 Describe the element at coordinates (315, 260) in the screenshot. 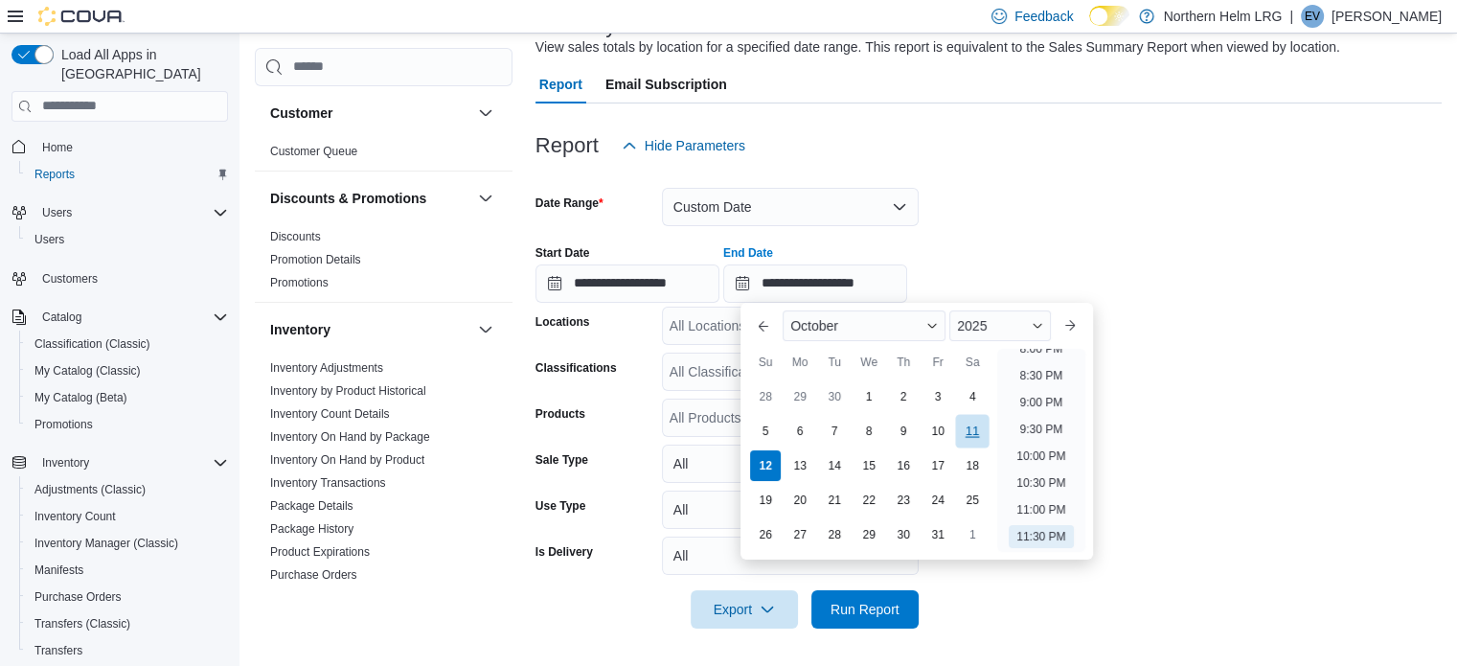

I see `a: Promotion Details` at that location.